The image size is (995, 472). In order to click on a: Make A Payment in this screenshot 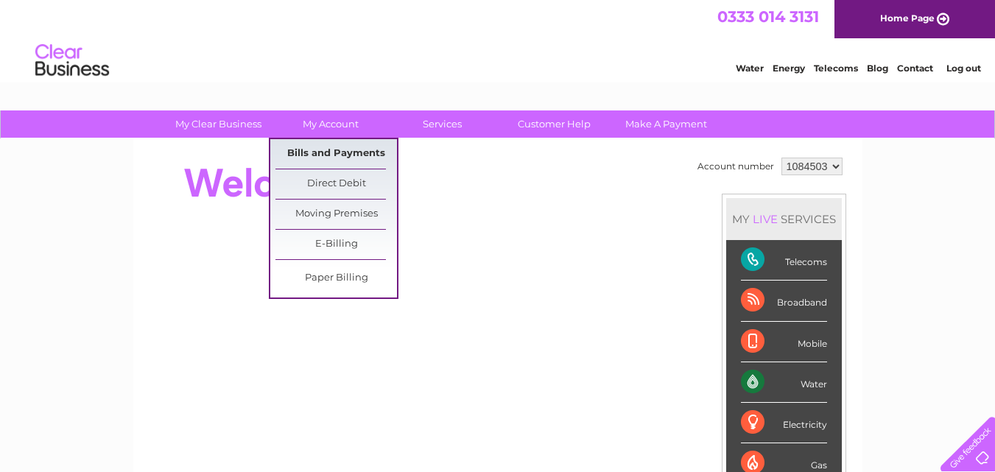, I will do `click(665, 124)`.